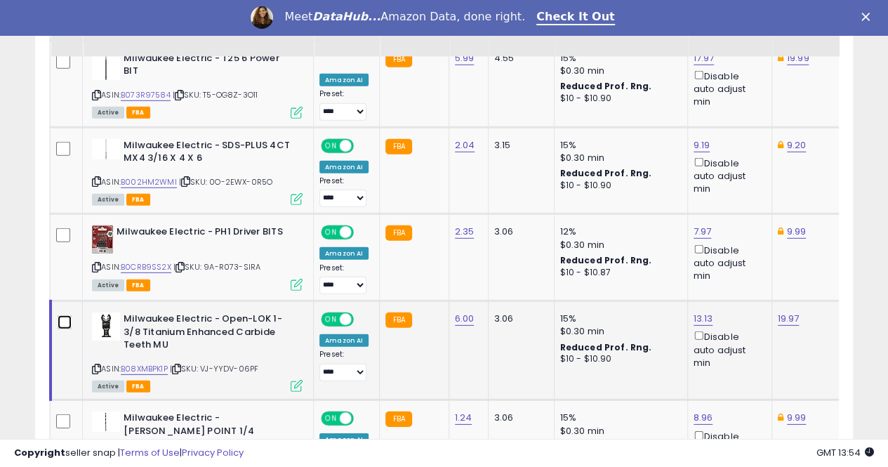 The width and height of the screenshot is (888, 467). I want to click on a: 19.99, so click(798, 58).